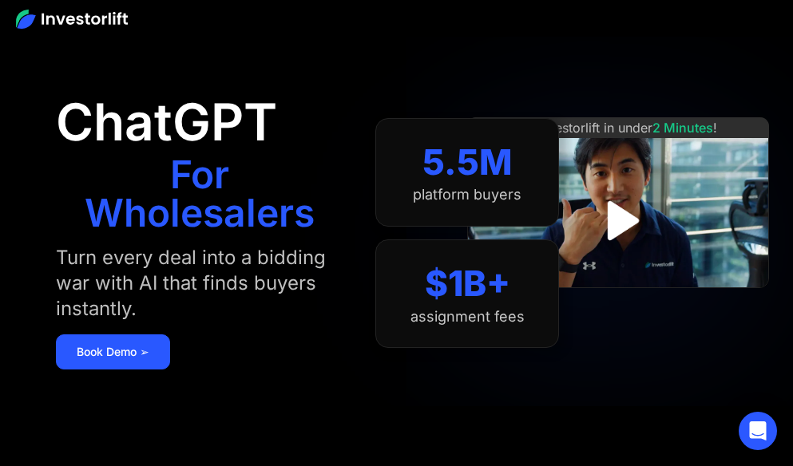 Image resolution: width=793 pixels, height=466 pixels. Describe the element at coordinates (113, 352) in the screenshot. I see `a: Book Demo ➢` at that location.